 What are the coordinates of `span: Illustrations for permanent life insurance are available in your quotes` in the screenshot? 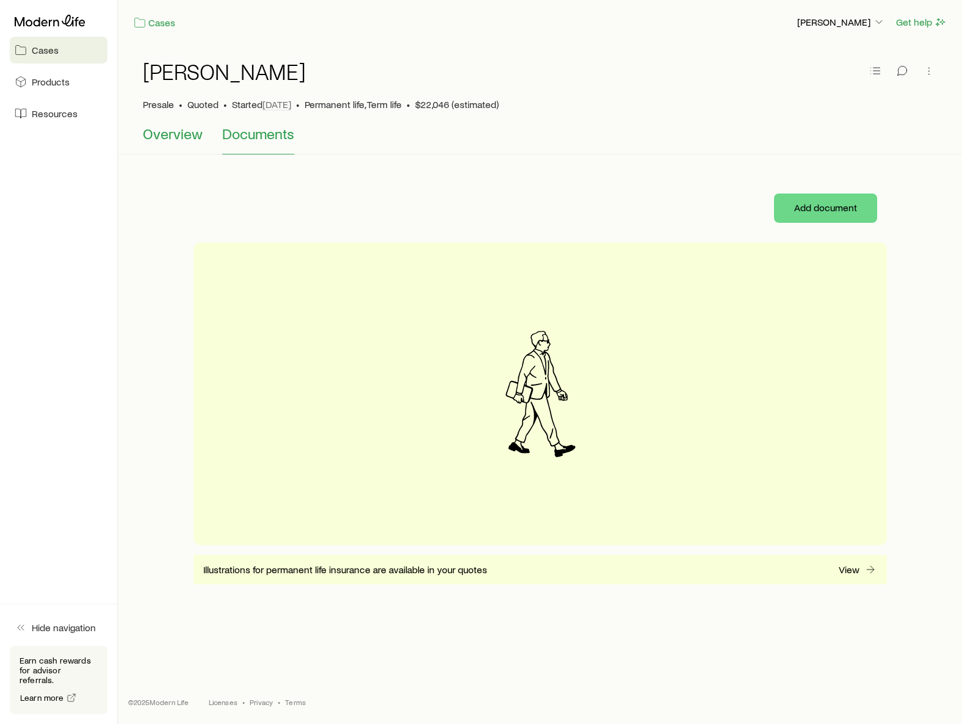 It's located at (345, 569).